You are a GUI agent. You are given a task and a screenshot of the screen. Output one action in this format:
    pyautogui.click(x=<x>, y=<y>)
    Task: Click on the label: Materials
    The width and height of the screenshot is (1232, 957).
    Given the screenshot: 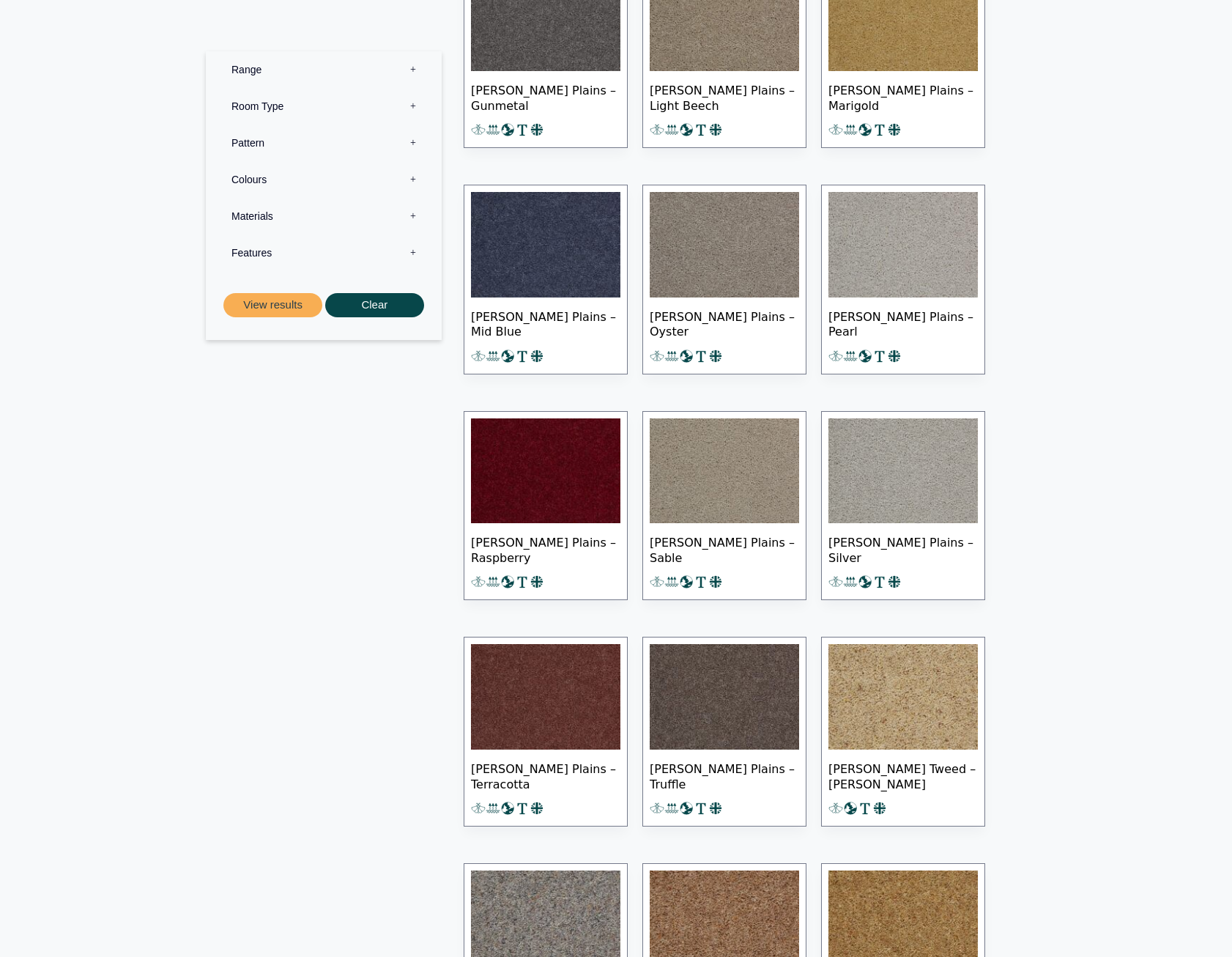 What is the action you would take?
    pyautogui.click(x=324, y=216)
    